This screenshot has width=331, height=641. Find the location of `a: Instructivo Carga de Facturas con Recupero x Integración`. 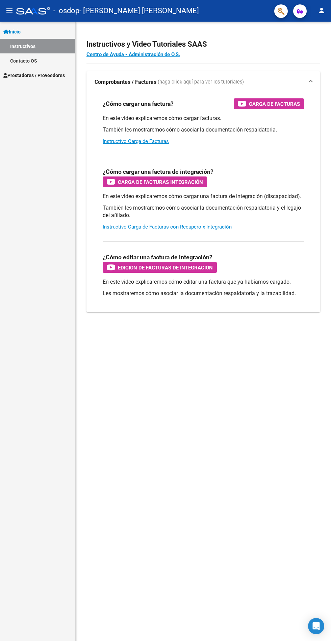

a: Instructivo Carga de Facturas con Recupero x Integración is located at coordinates (167, 227).